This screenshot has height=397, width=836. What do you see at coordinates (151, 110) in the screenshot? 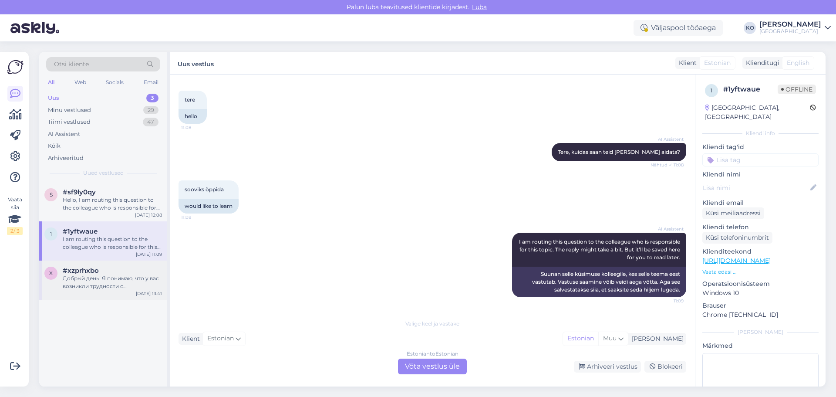
I see `div: 29` at bounding box center [151, 110].